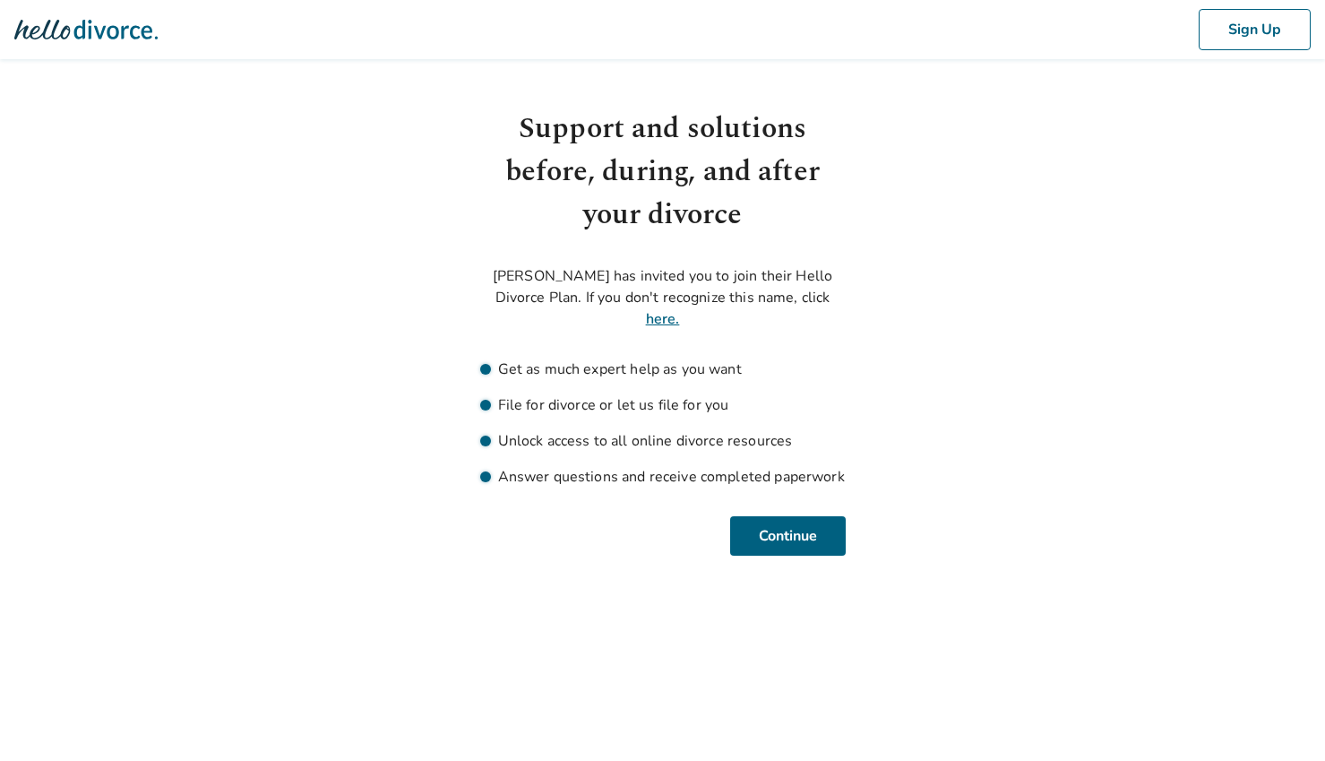  I want to click on li: File for divorce or let us file for you, so click(663, 405).